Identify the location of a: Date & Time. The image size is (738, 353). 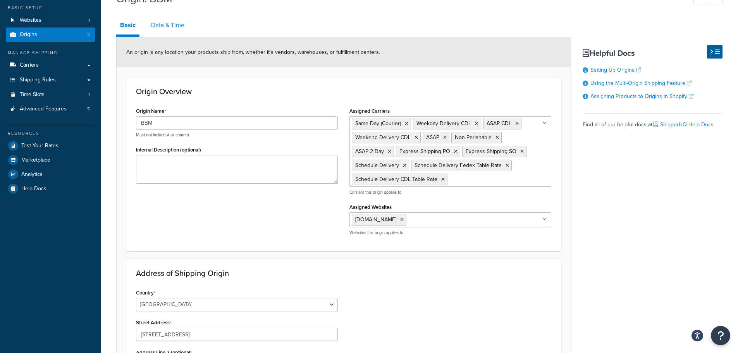
(168, 25).